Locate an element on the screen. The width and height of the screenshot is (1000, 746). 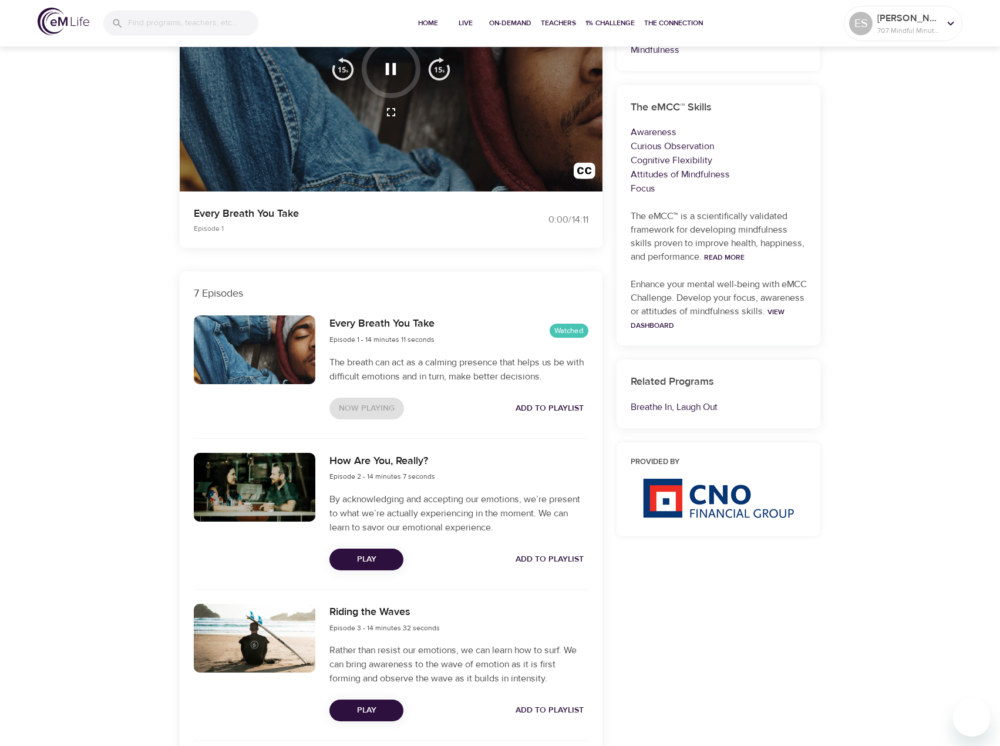
h6: How Are You, Really? is located at coordinates (382, 461).